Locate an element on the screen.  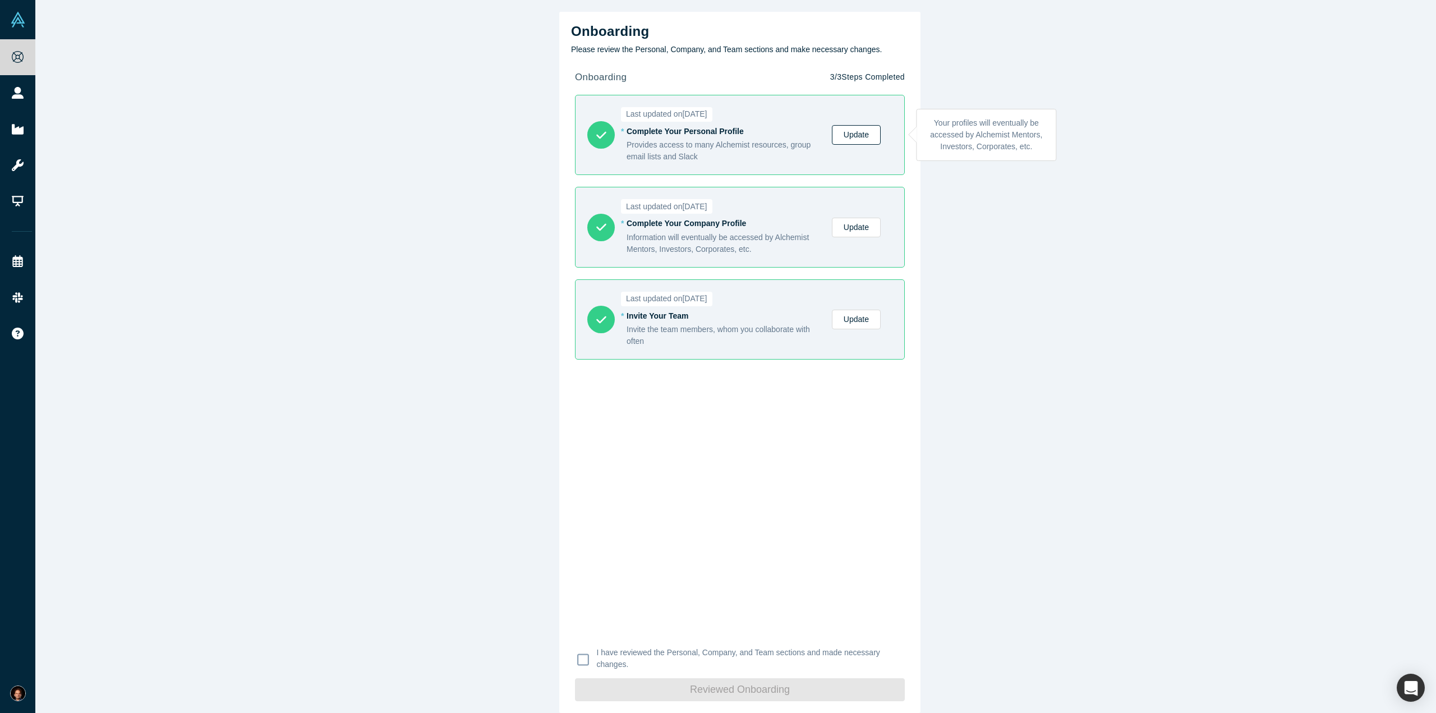
h2: Onboarding is located at coordinates (740, 31).